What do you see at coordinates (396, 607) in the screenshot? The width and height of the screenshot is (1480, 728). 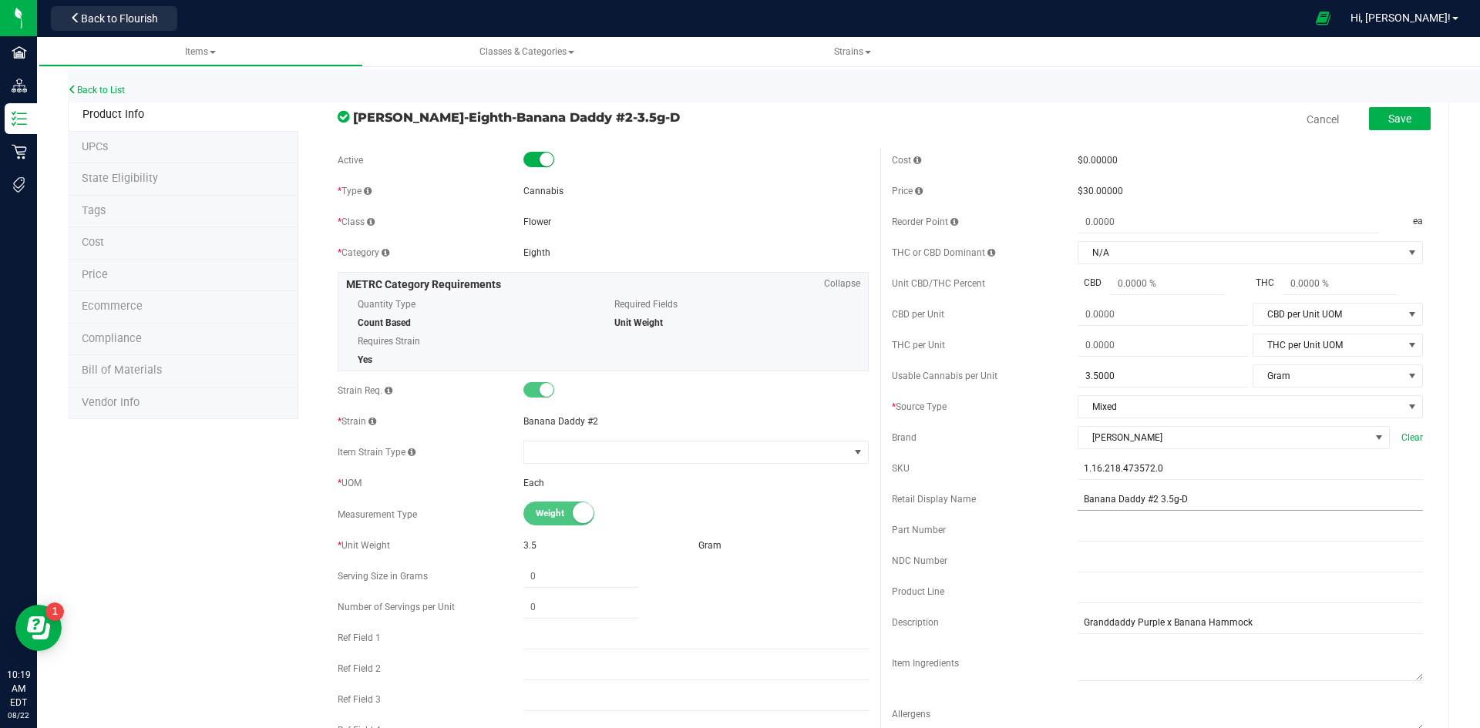 I see `span: Number of Servings per Unit` at bounding box center [396, 607].